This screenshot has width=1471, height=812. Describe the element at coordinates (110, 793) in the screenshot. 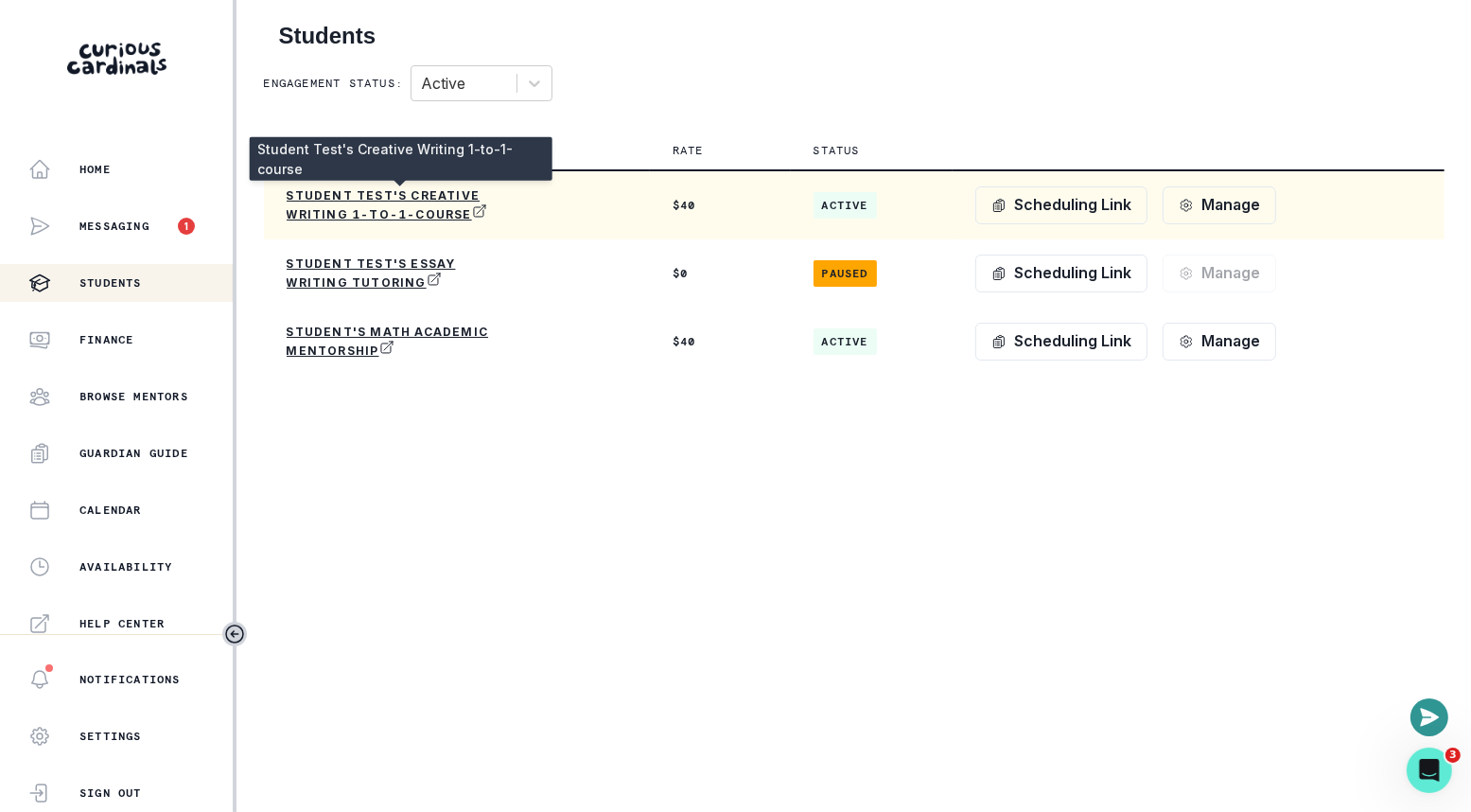

I see `p: Sign Out` at that location.